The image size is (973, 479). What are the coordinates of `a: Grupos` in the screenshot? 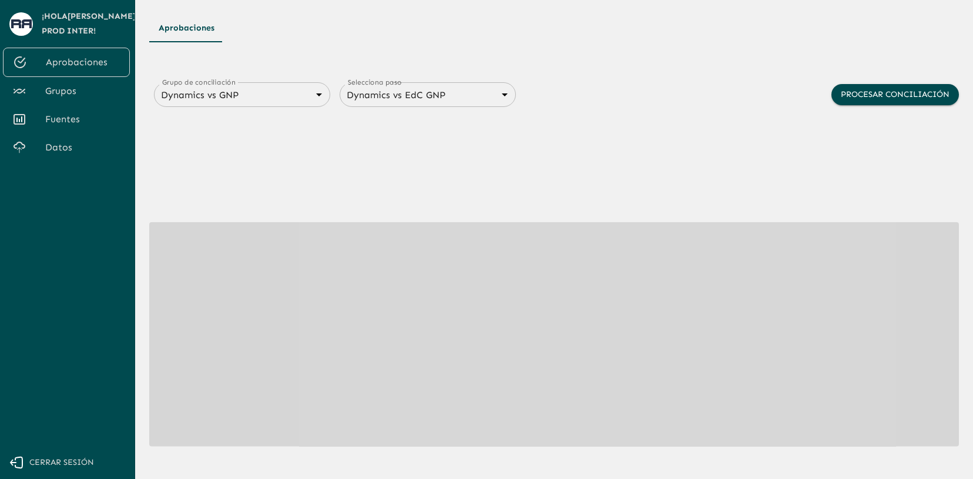 It's located at (66, 91).